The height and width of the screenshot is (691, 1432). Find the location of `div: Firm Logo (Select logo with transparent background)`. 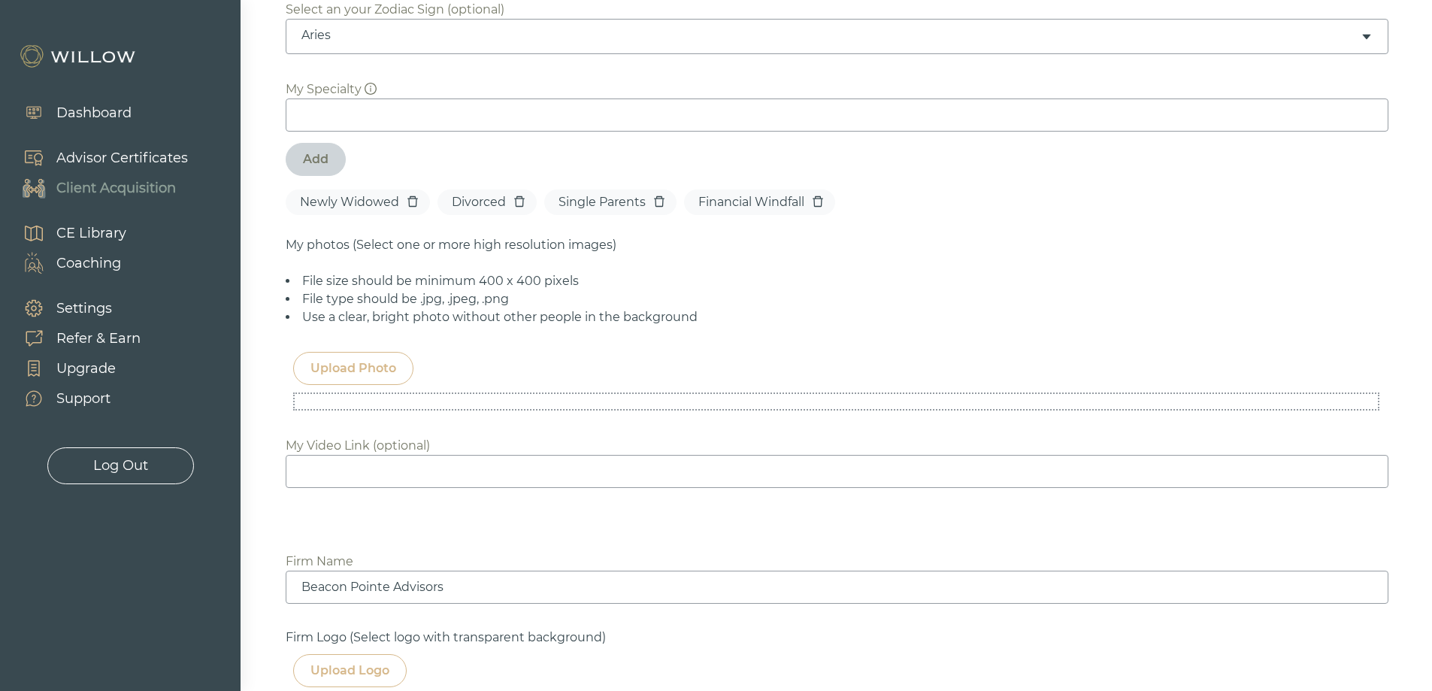

div: Firm Logo (Select logo with transparent background) is located at coordinates (836, 638).